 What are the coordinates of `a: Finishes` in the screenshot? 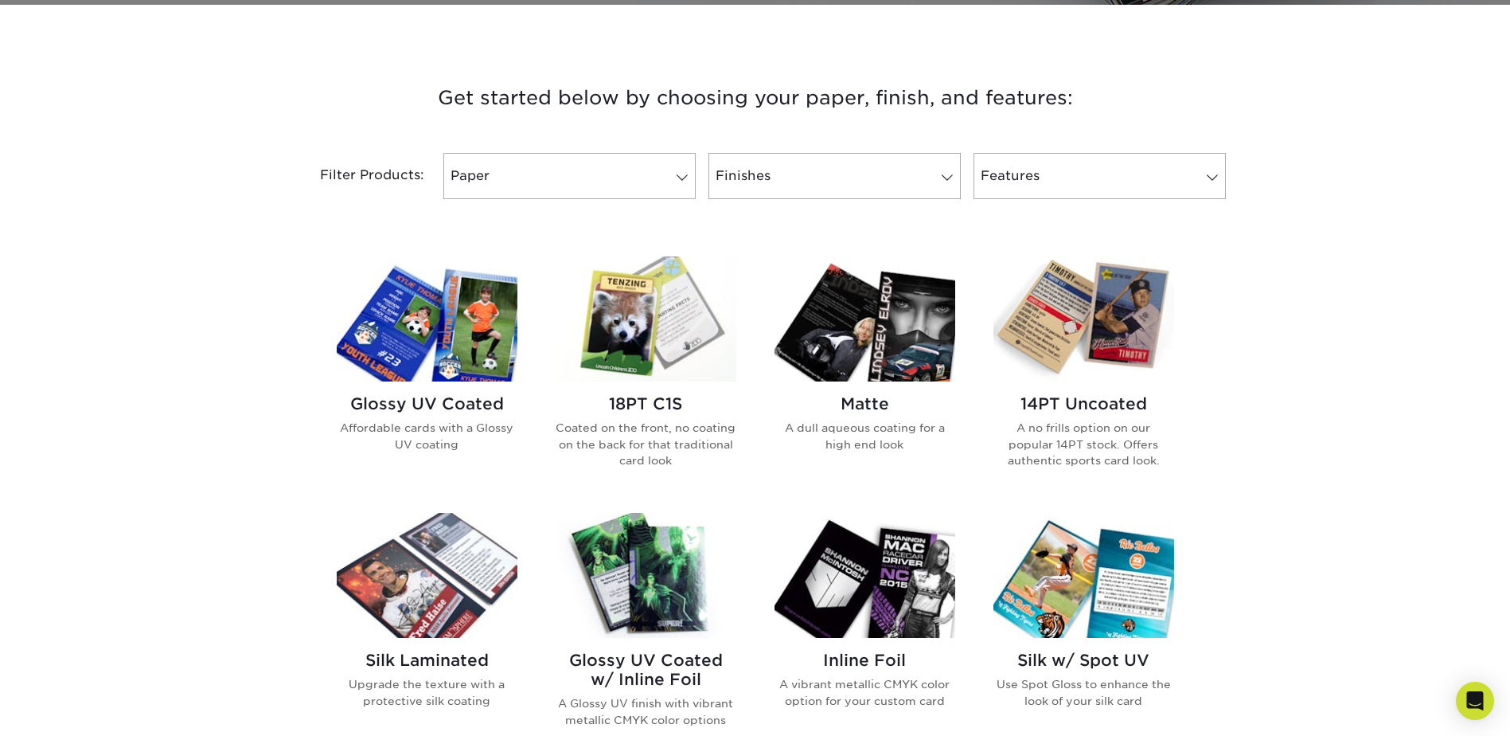 It's located at (834, 176).